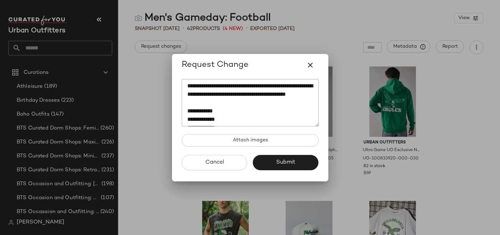  I want to click on span: Request Change, so click(215, 65).